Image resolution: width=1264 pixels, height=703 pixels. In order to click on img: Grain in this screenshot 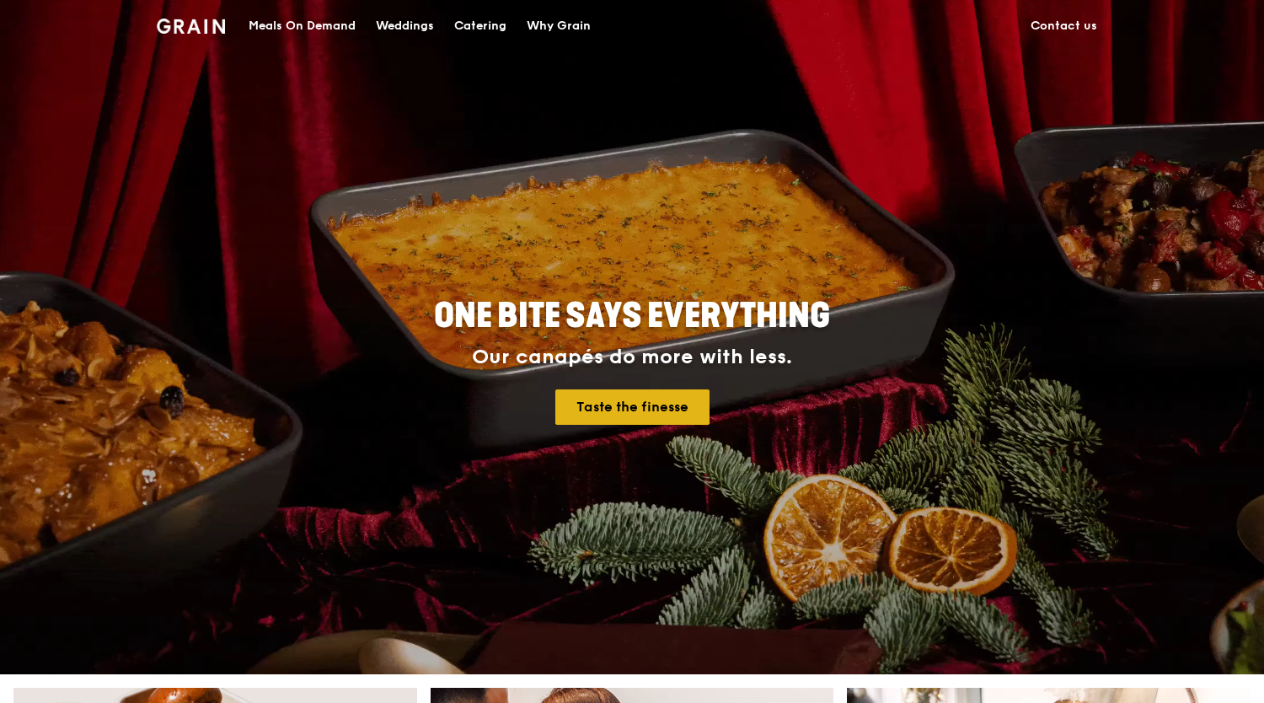, I will do `click(190, 26)`.